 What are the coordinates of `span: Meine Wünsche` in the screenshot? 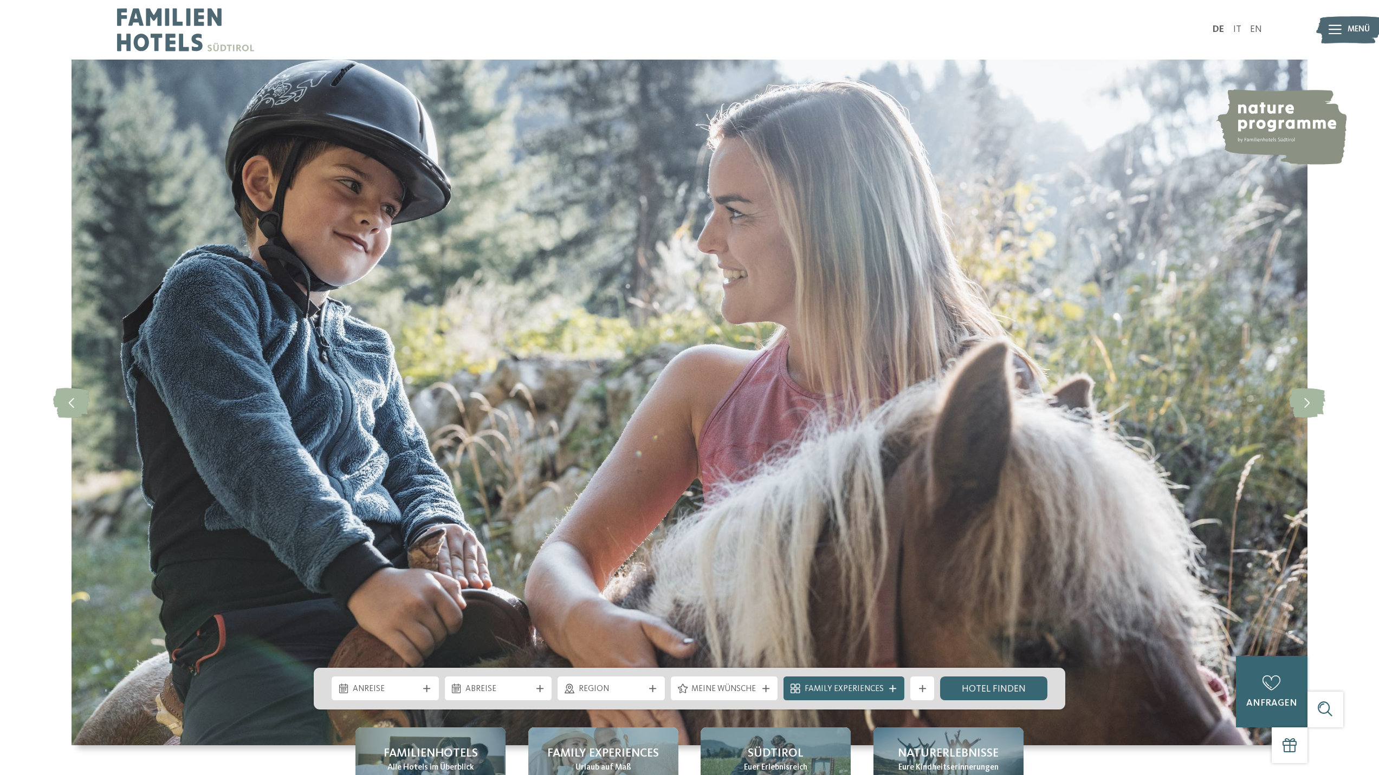 It's located at (724, 690).